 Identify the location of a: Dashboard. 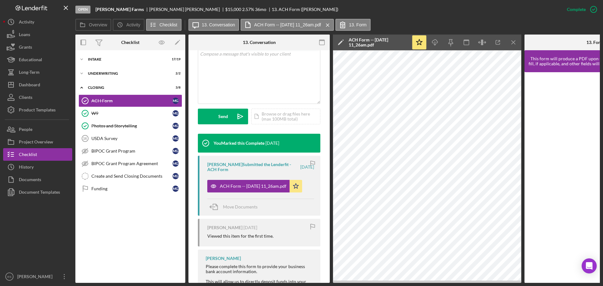
(38, 85).